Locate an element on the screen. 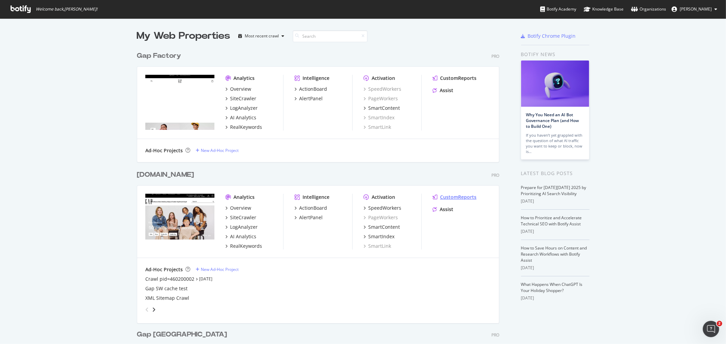  a: XML Sitemap Crawl is located at coordinates (167, 298).